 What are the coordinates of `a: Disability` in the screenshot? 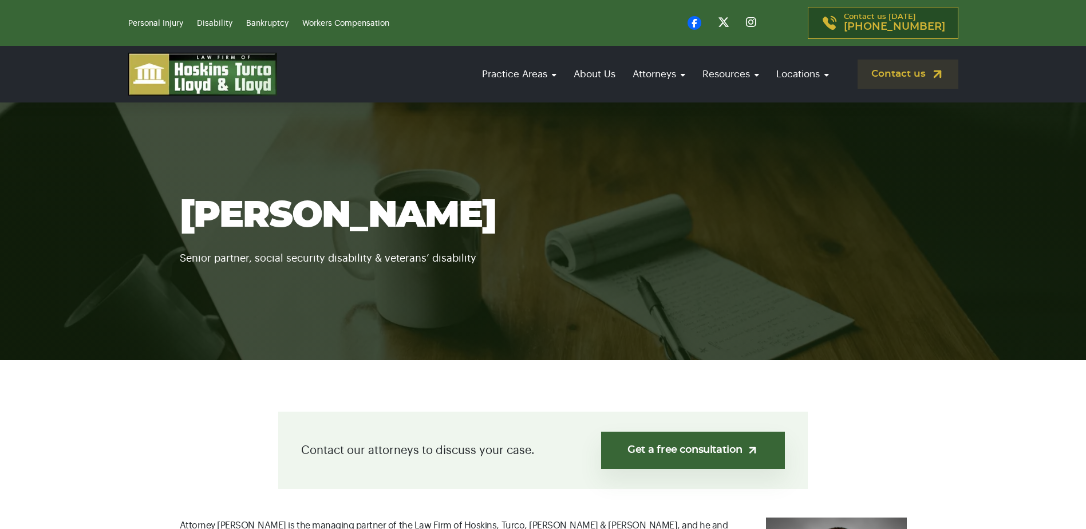 It's located at (215, 23).